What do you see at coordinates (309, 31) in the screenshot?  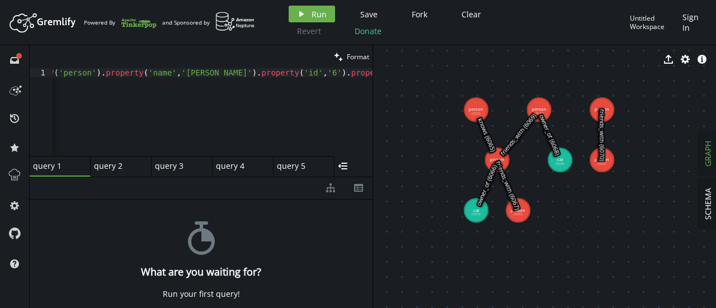 I see `span: Revert` at bounding box center [309, 31].